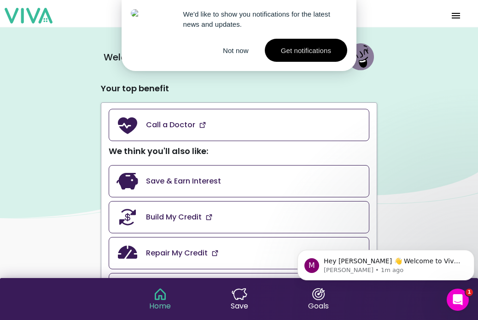 This screenshot has height=320, width=478. I want to click on ion-text: Call a Doctor, so click(170, 125).